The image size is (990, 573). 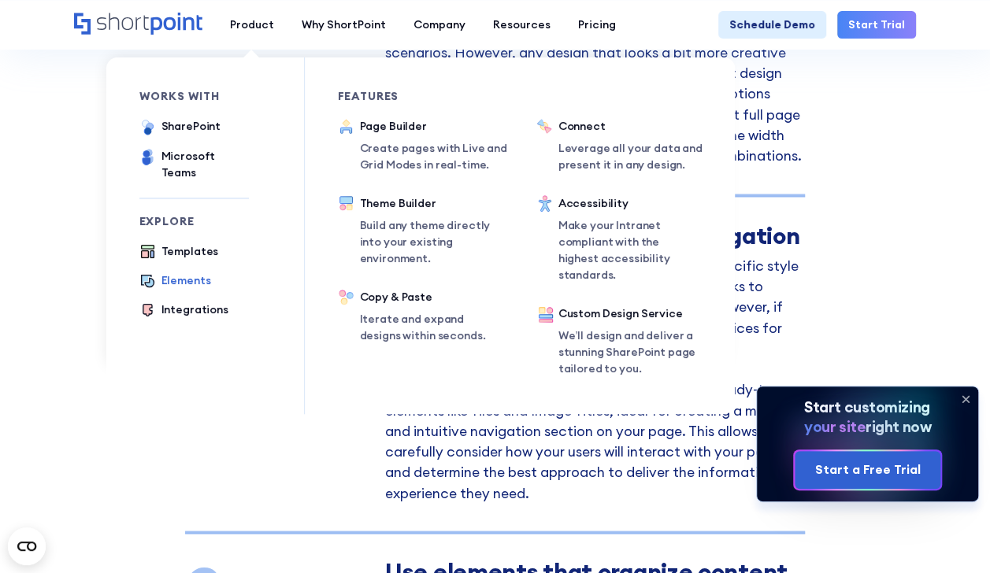 I want to click on div: Explore, so click(x=194, y=221).